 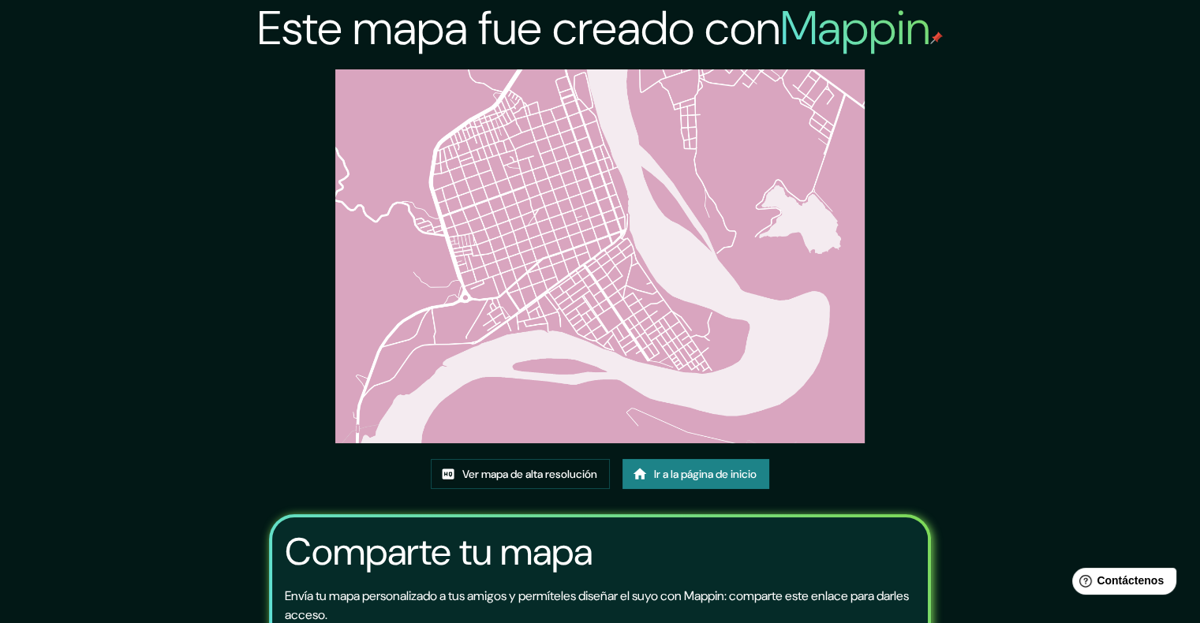 What do you see at coordinates (599, 256) in the screenshot?
I see `img: created-map` at bounding box center [599, 256].